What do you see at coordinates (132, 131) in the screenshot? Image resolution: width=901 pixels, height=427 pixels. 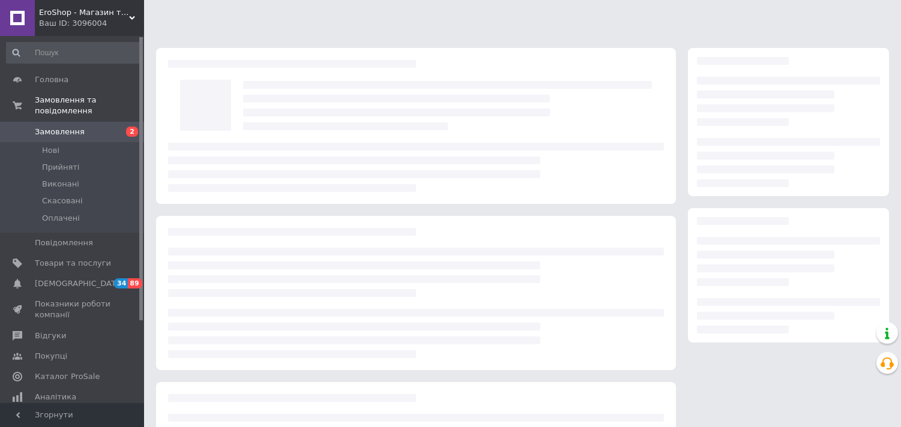 I see `span: 2` at bounding box center [132, 131].